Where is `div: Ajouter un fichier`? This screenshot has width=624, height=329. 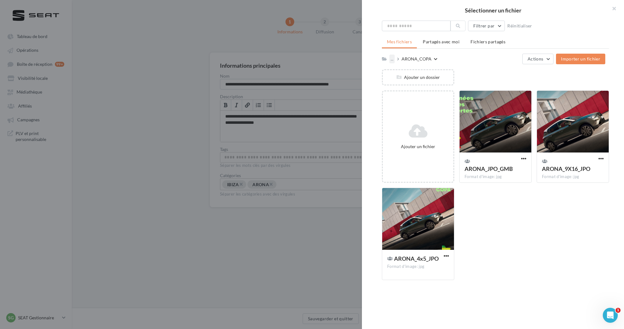
div: Ajouter un fichier is located at coordinates (418, 147).